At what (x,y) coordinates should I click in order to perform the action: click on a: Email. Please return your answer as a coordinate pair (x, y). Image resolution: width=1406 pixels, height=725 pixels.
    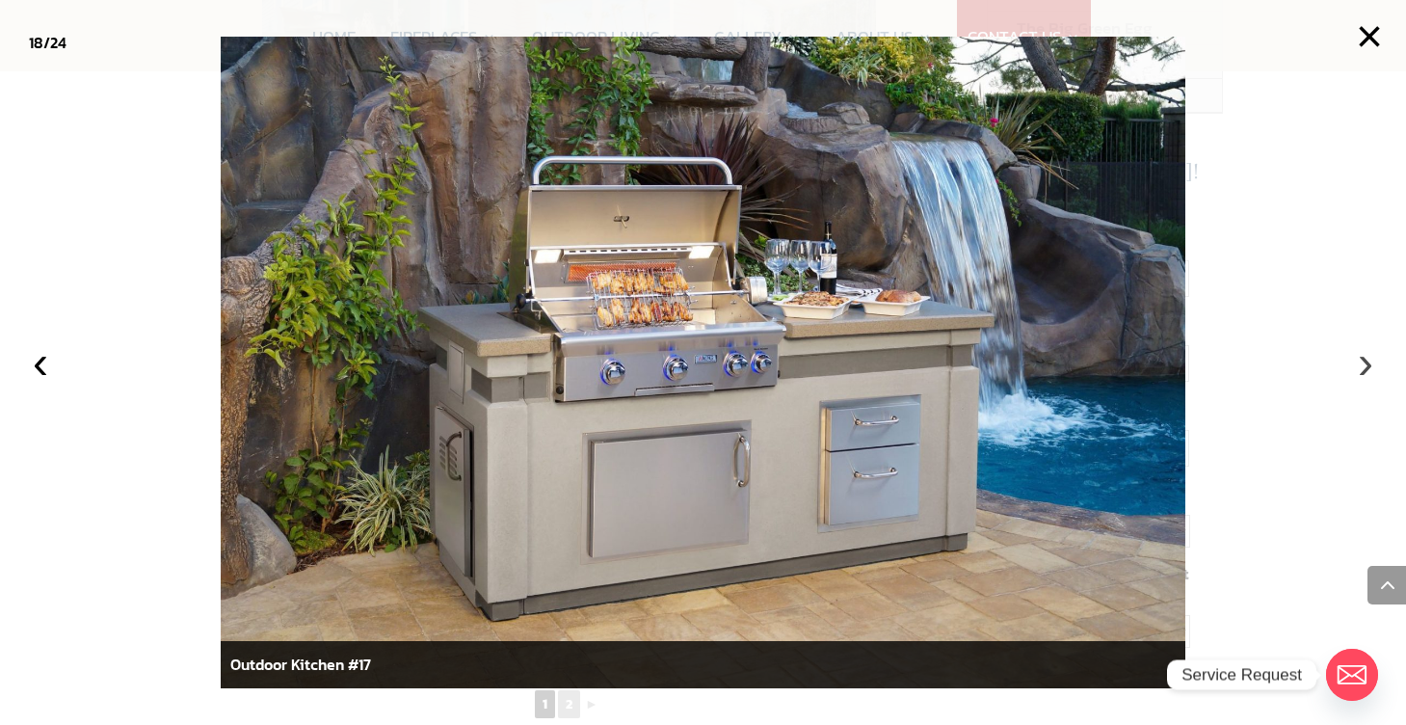
    Looking at the image, I should click on (1352, 675).